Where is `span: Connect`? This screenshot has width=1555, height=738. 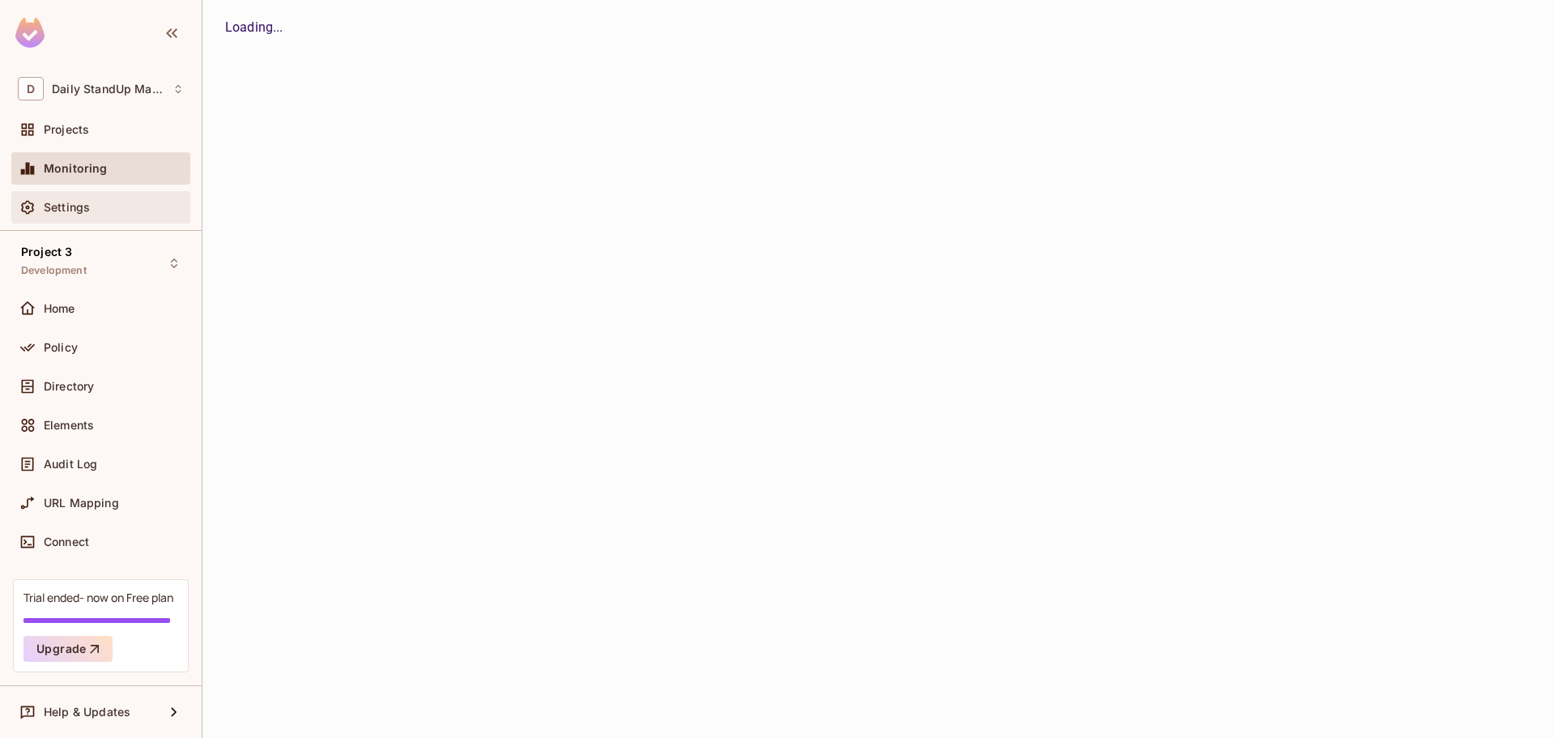 span: Connect is located at coordinates (66, 542).